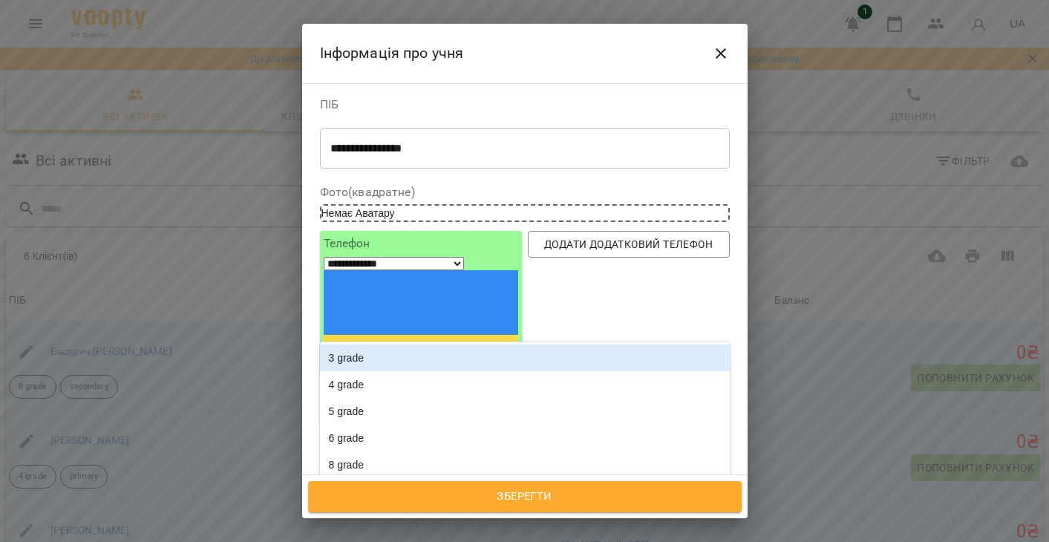 The width and height of the screenshot is (1049, 542). What do you see at coordinates (525, 105) in the screenshot?
I see `label: ПІБ` at bounding box center [525, 105].